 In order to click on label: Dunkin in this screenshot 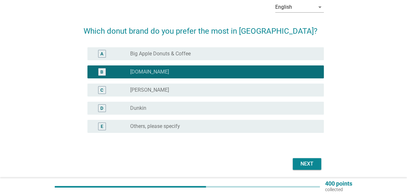, I will do `click(138, 108)`.